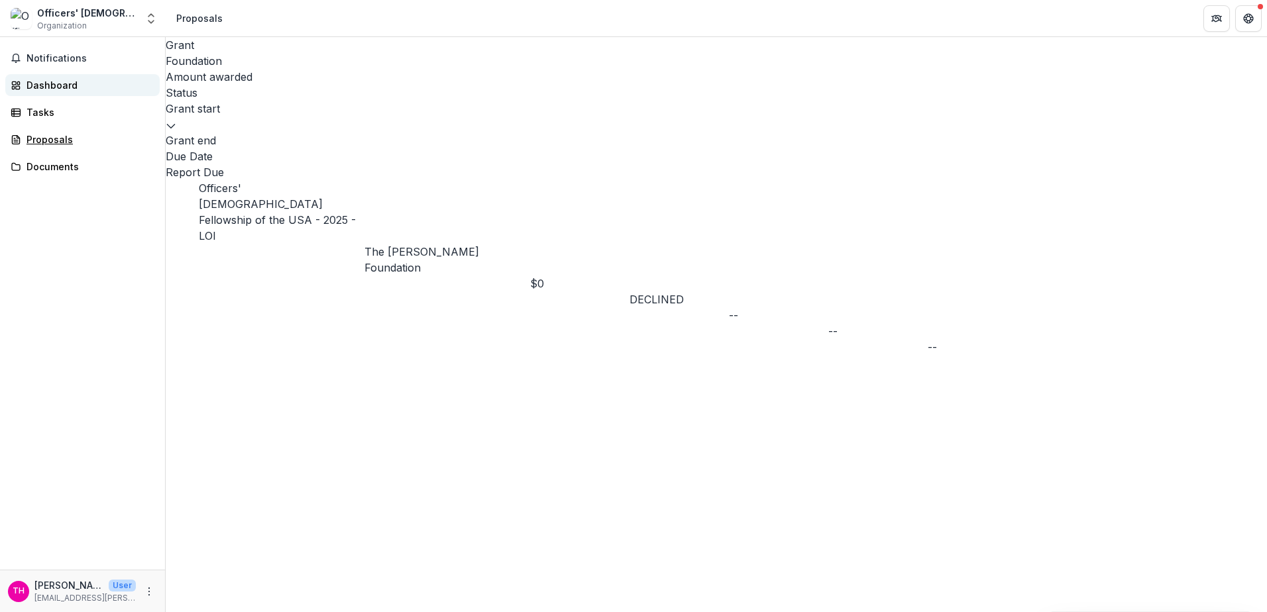 This screenshot has width=1267, height=612. Describe the element at coordinates (90, 58) in the screenshot. I see `span: Notifications` at that location.